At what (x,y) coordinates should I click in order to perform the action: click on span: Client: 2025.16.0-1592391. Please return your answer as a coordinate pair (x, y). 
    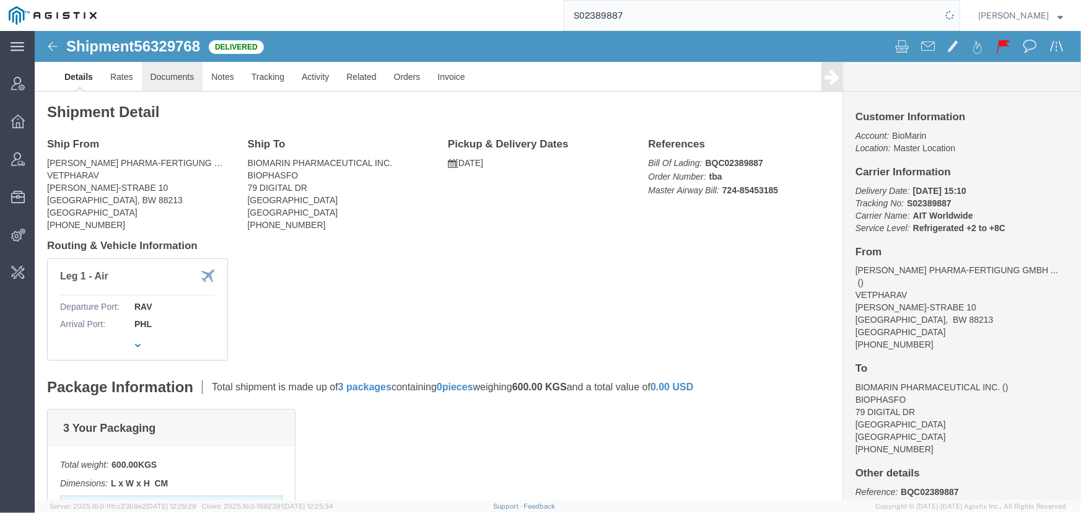
    Looking at the image, I should click on (268, 506).